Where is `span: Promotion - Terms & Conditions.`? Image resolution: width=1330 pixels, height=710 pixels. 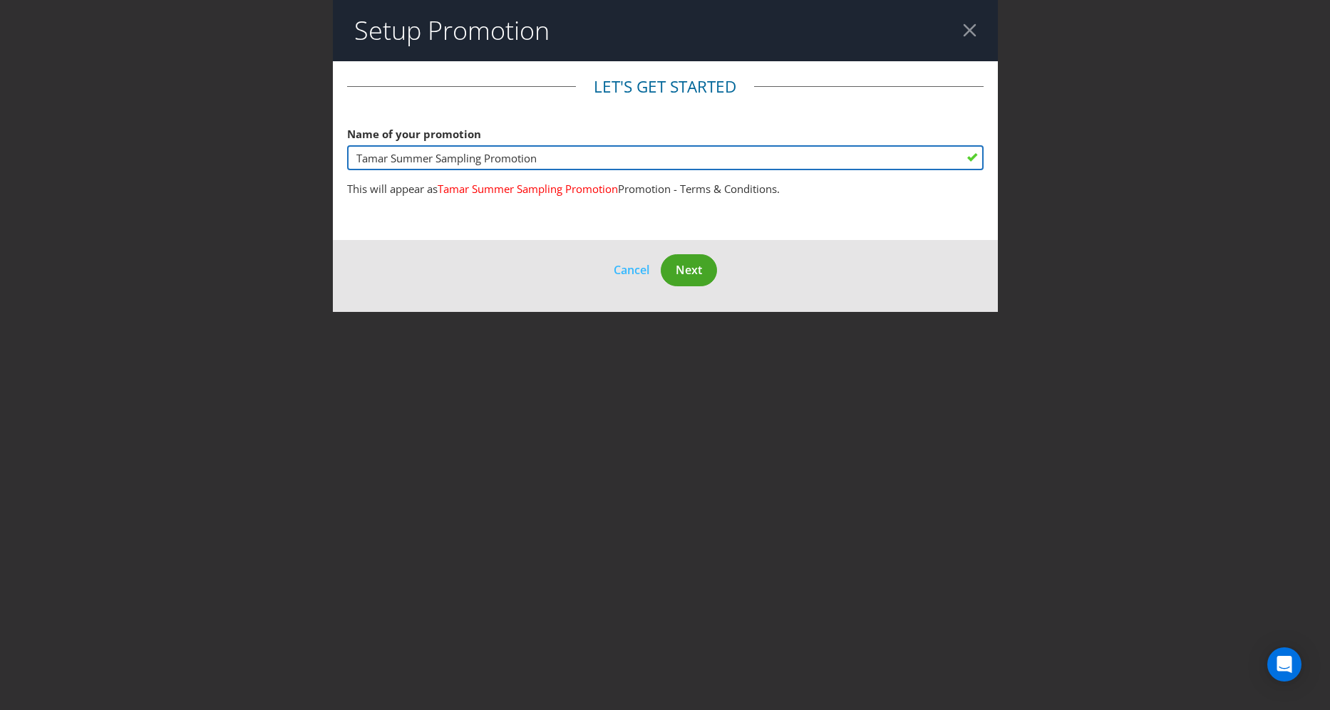 span: Promotion - Terms & Conditions. is located at coordinates (698, 189).